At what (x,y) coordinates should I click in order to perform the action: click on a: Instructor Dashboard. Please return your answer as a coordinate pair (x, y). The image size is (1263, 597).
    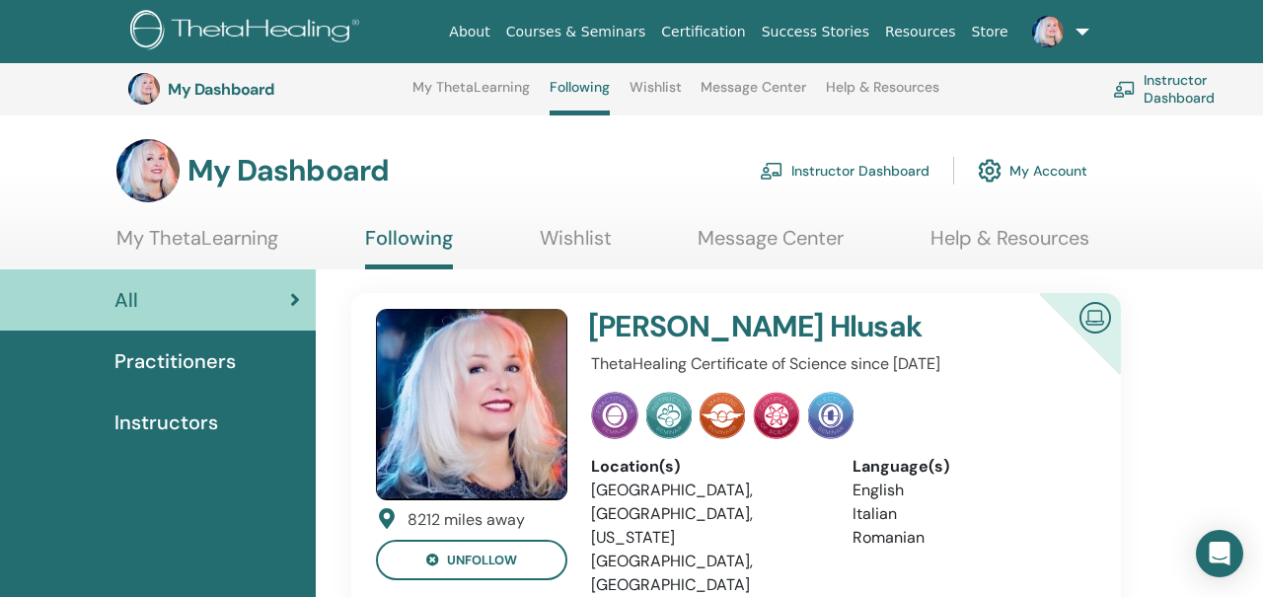
    Looking at the image, I should click on (844, 171).